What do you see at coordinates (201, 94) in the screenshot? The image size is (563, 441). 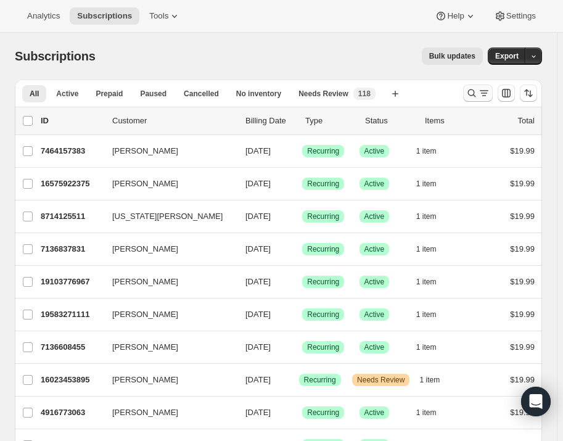 I see `span: Cancelled` at bounding box center [201, 94].